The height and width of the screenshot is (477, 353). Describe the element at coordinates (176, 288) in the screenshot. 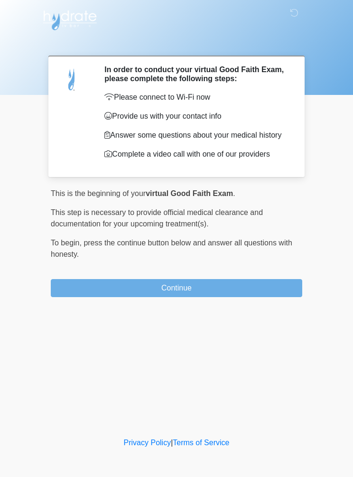

I see `button: Continue` at that location.